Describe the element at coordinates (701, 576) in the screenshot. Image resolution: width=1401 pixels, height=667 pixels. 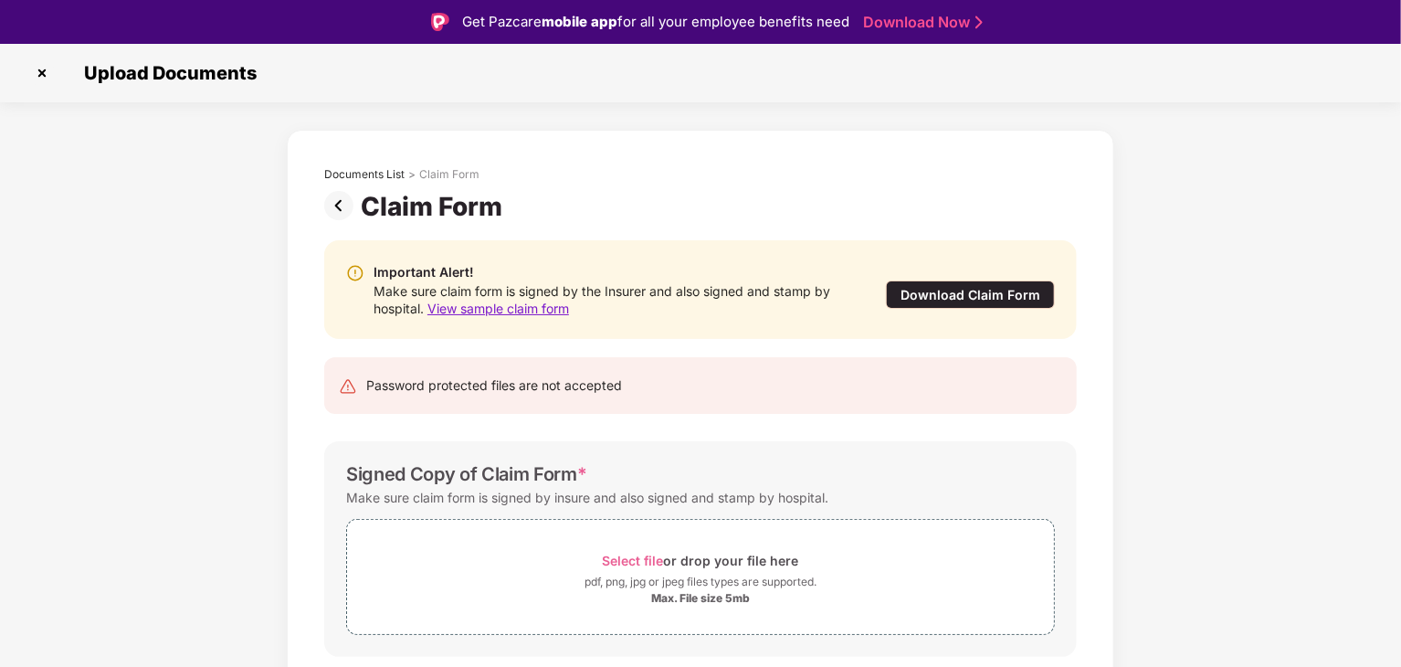
I see `span: Select fileor drop your file herepdf, png, jpg or jpeg files types are supported.Max. File size 5mb` at that location.